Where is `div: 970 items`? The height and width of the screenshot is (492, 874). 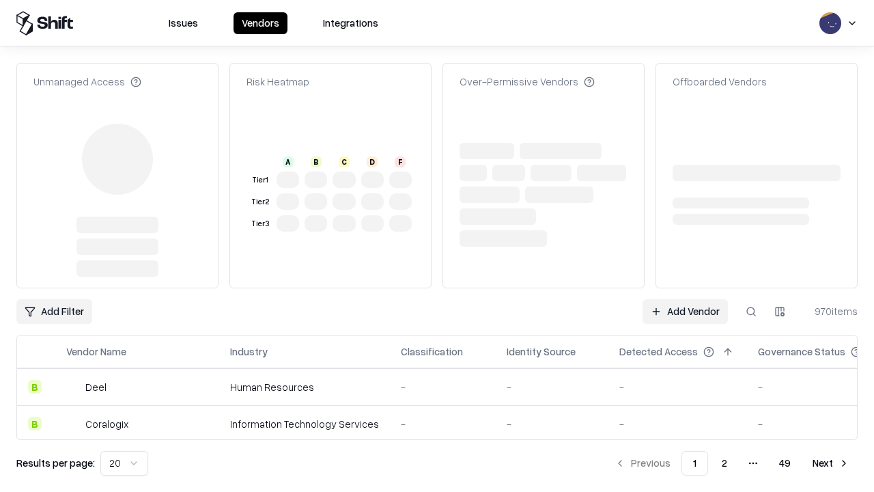 div: 970 items is located at coordinates (831, 311).